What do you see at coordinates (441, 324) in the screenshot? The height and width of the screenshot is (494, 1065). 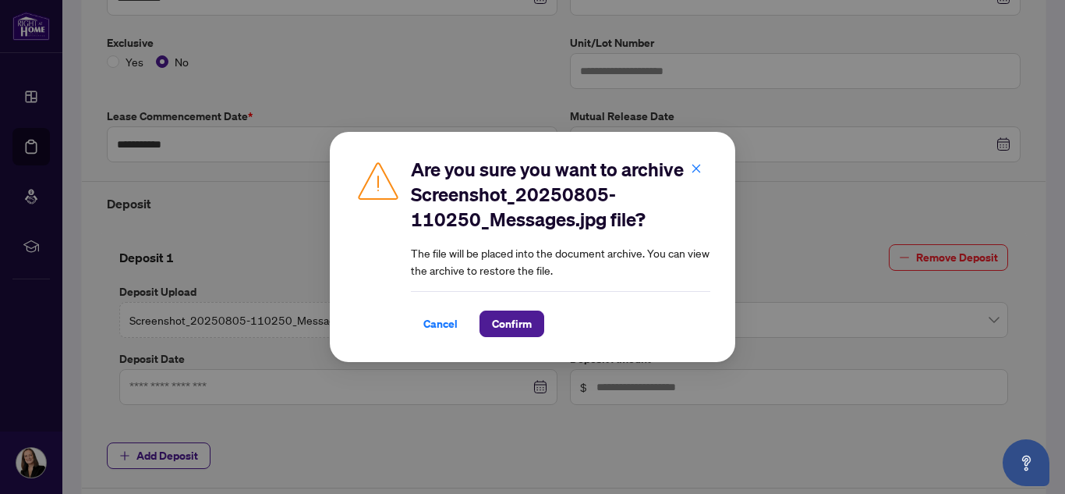 I see `span: Cancel` at bounding box center [441, 324].